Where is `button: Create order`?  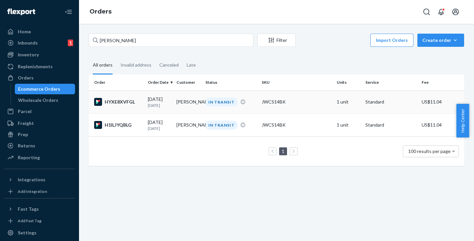 button: Create order is located at coordinates (441, 40).